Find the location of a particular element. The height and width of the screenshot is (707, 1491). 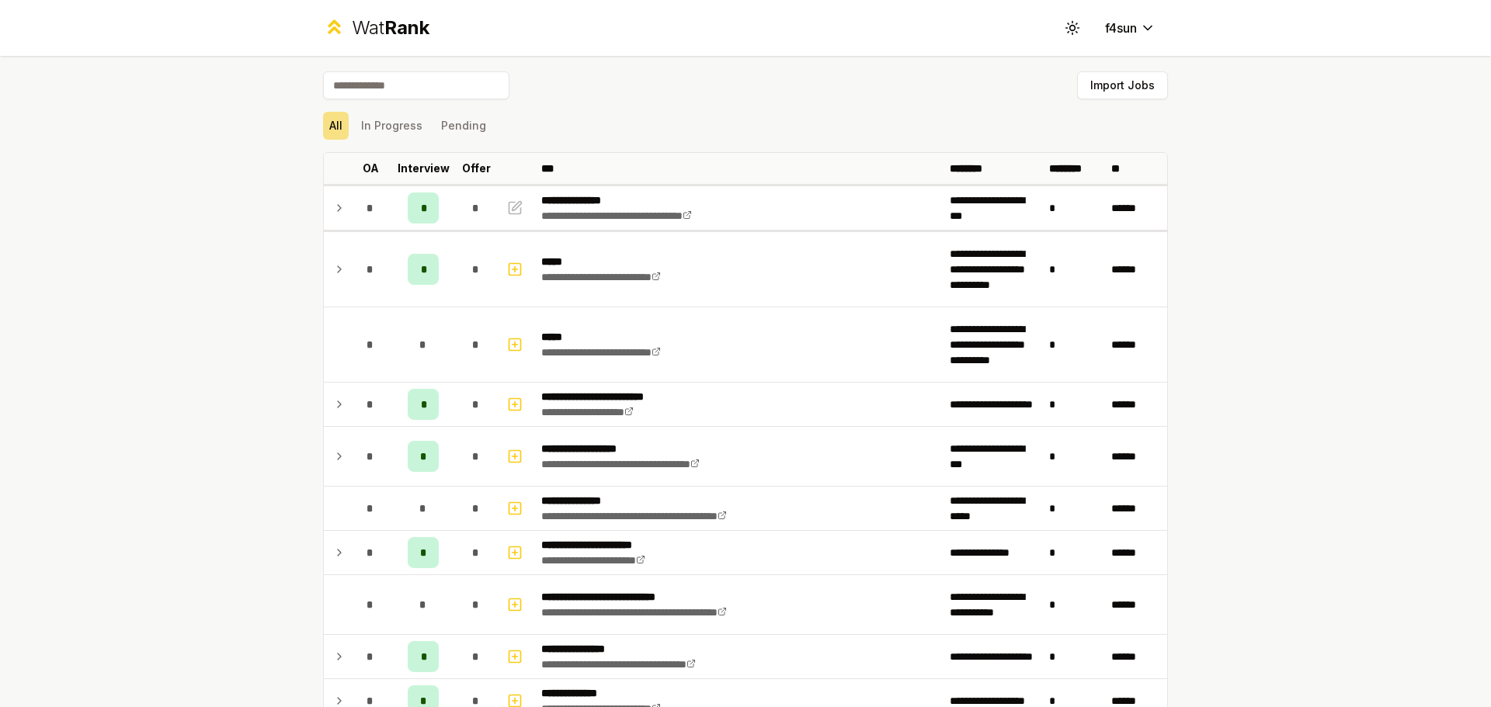

p: Interview is located at coordinates (423, 168).